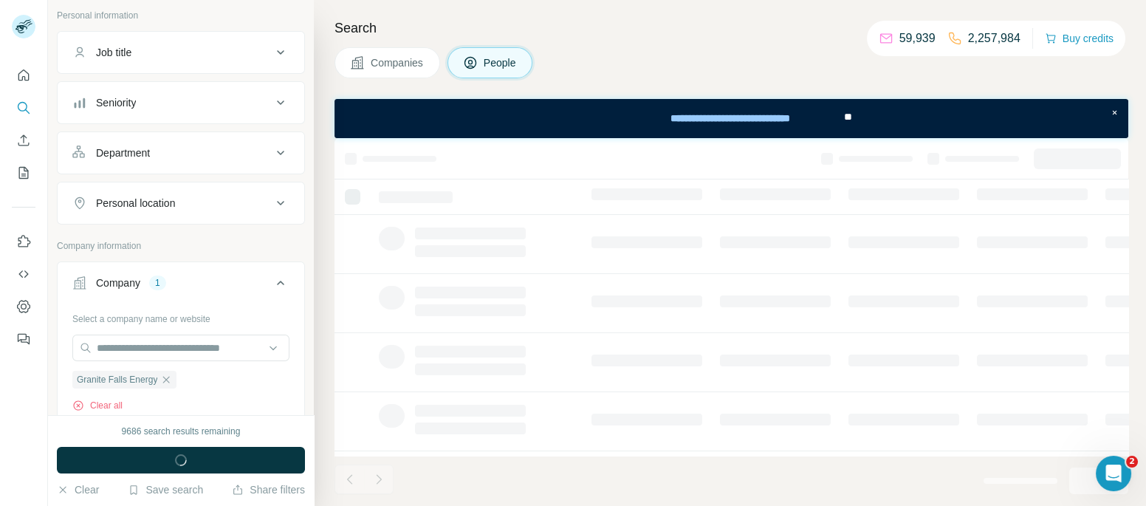 The height and width of the screenshot is (506, 1146). I want to click on button: Feedback, so click(24, 339).